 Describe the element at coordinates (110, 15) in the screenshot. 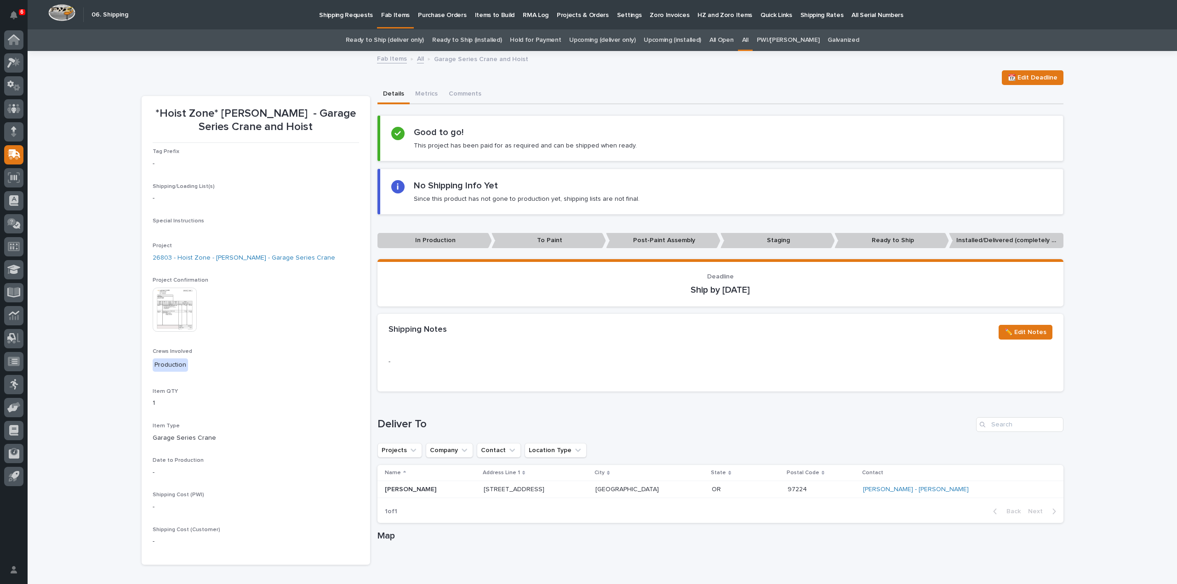

I see `h2: 06. Shipping` at that location.